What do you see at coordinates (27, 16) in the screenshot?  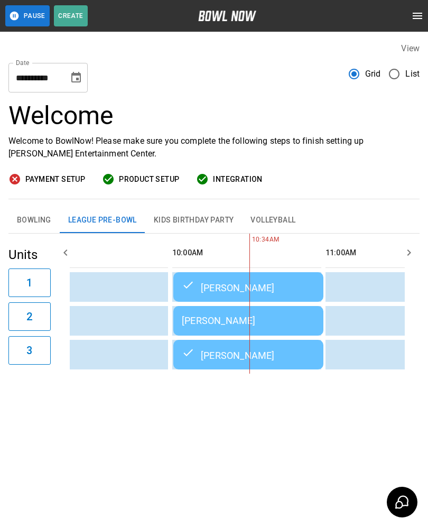 I see `button: Pause` at bounding box center [27, 16].